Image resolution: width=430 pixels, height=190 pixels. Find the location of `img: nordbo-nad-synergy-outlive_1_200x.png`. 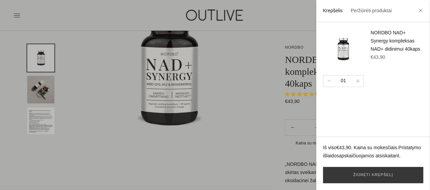

img: nordbo-nad-synergy-outlive_1_200x.png is located at coordinates (344, 49).